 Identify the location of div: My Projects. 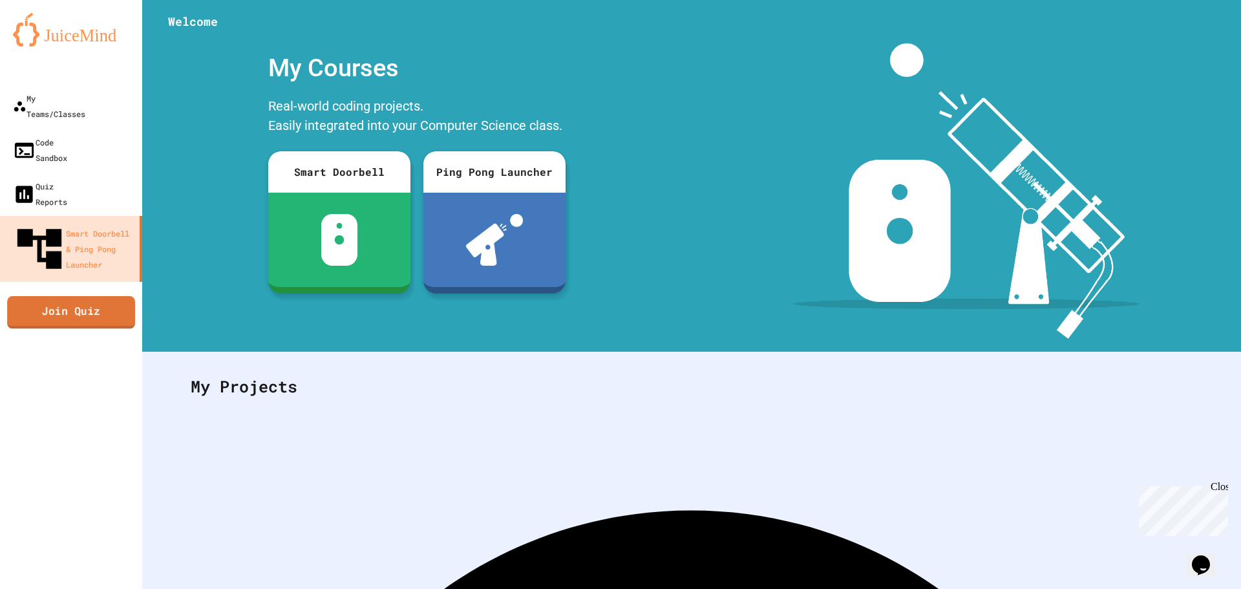
(691, 386).